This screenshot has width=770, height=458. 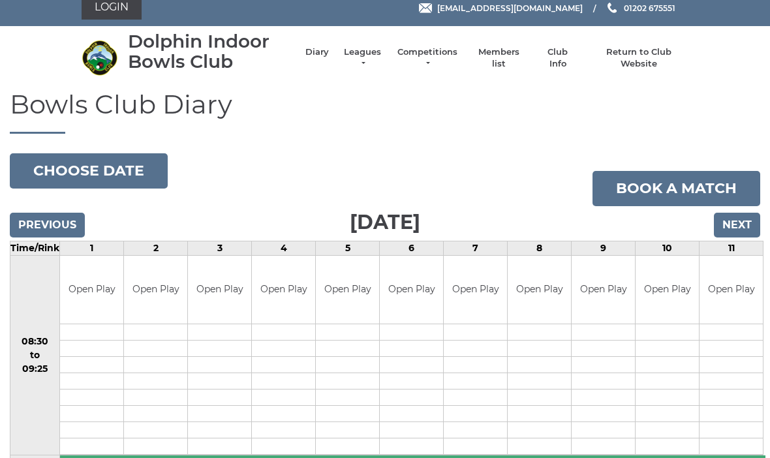 What do you see at coordinates (35, 356) in the screenshot?
I see `td: 08:30 to 09:25` at bounding box center [35, 356].